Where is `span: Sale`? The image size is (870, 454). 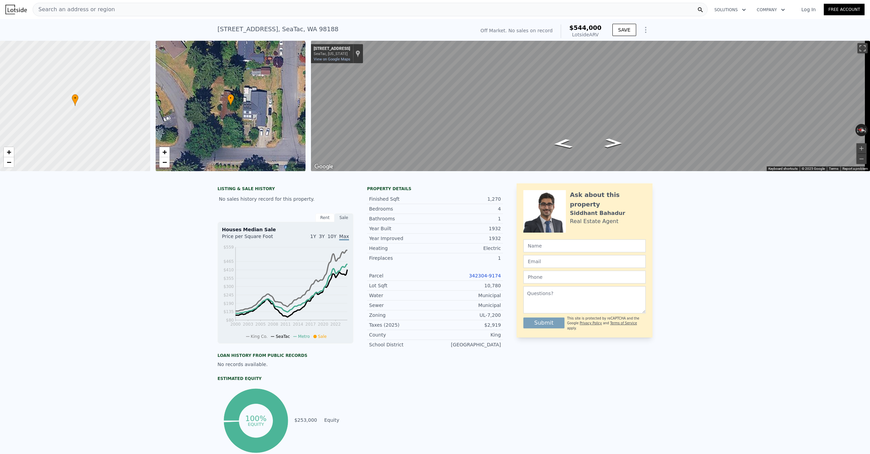
span: Sale is located at coordinates (323, 337).